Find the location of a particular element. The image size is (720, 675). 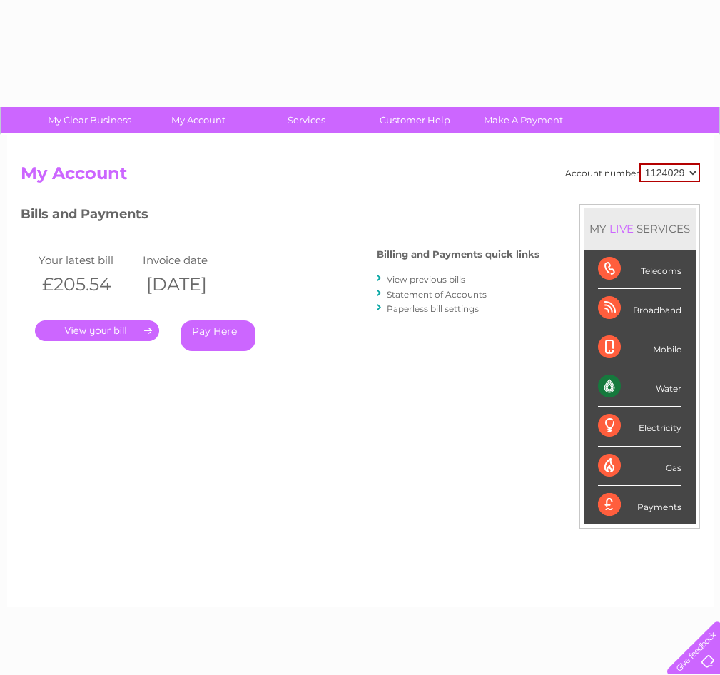

div: Electricity is located at coordinates (639, 426).